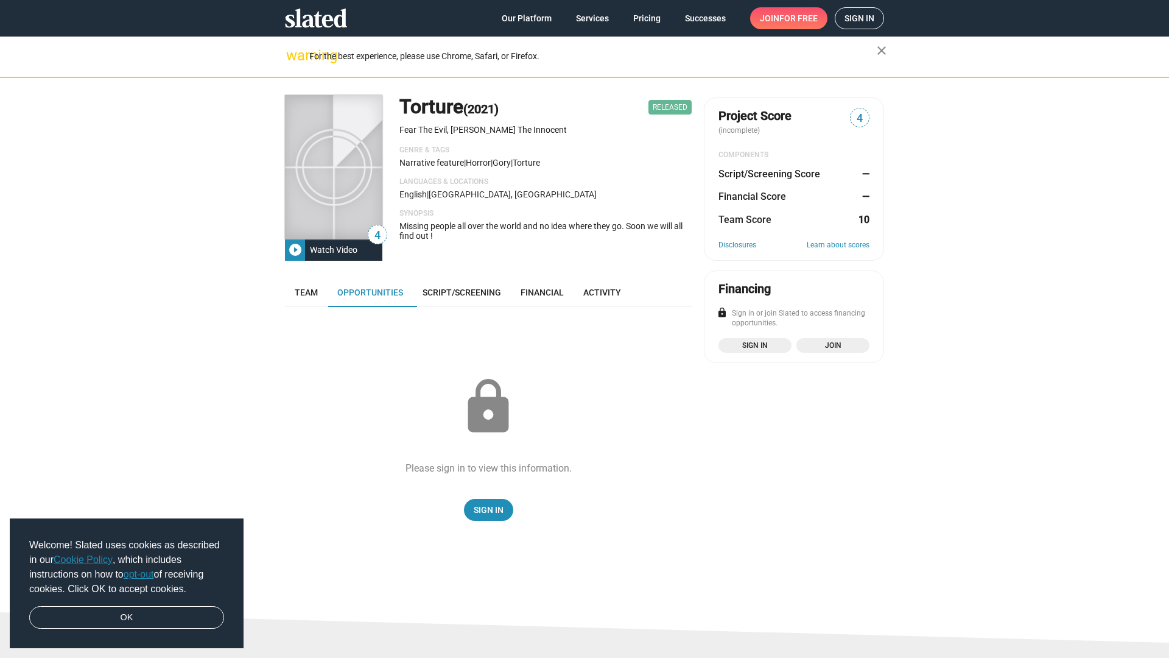 The image size is (1169, 658). What do you see at coordinates (647, 18) in the screenshot?
I see `a: Pricing` at bounding box center [647, 18].